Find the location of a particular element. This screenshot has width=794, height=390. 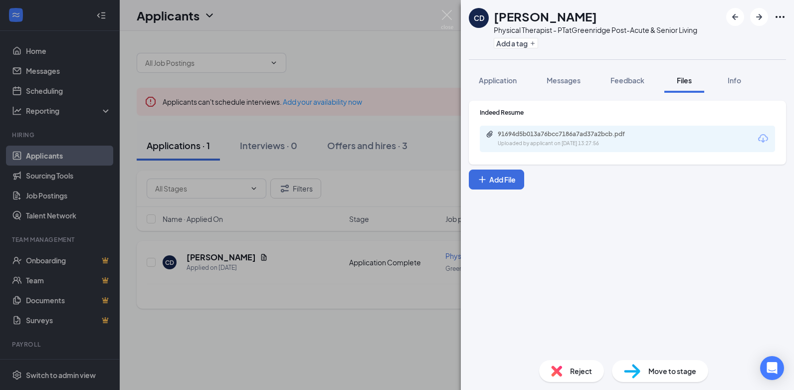

a: Download is located at coordinates (763, 139).